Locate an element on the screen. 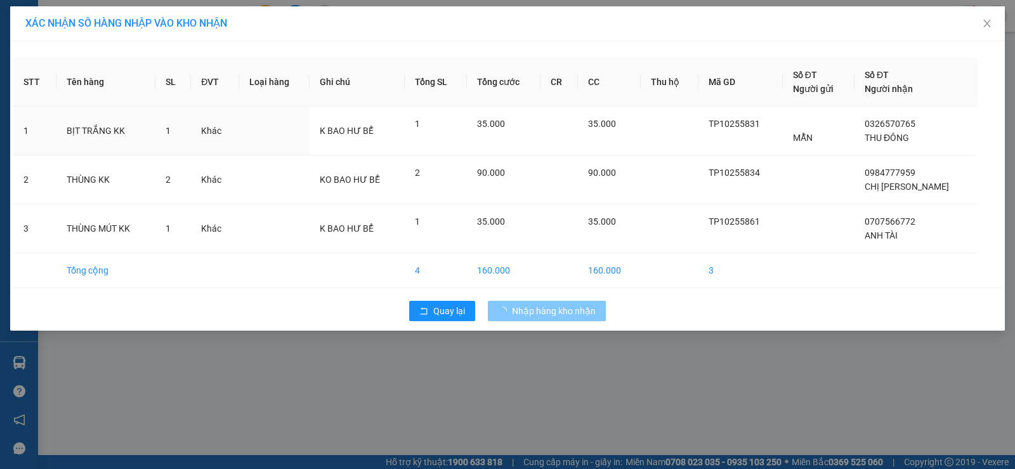 The image size is (1015, 469). span: ANH TÀI is located at coordinates (881, 235).